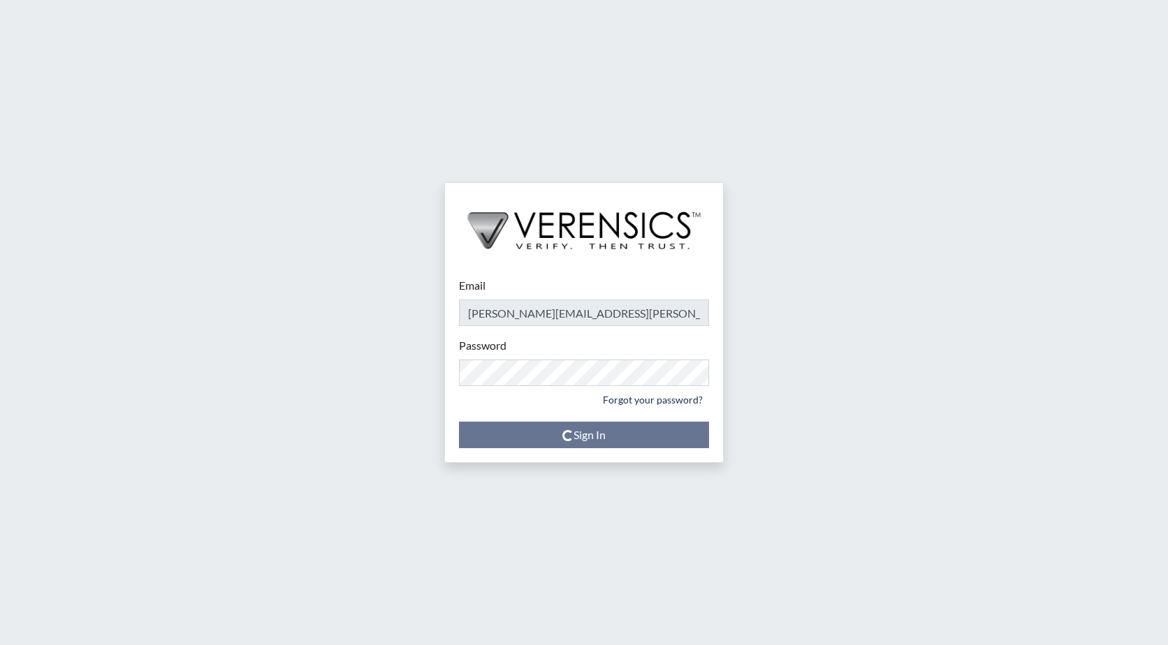 This screenshot has height=645, width=1168. What do you see at coordinates (584, 435) in the screenshot?
I see `button: Sign In` at bounding box center [584, 435].